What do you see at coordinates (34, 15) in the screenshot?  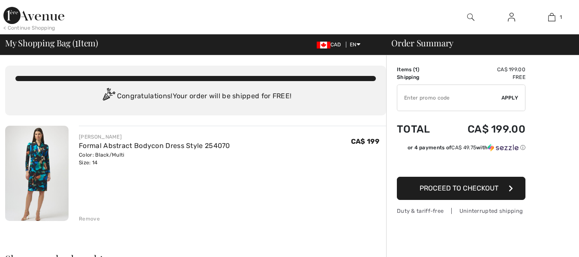 I see `img: 1ère Avenue` at bounding box center [34, 15].